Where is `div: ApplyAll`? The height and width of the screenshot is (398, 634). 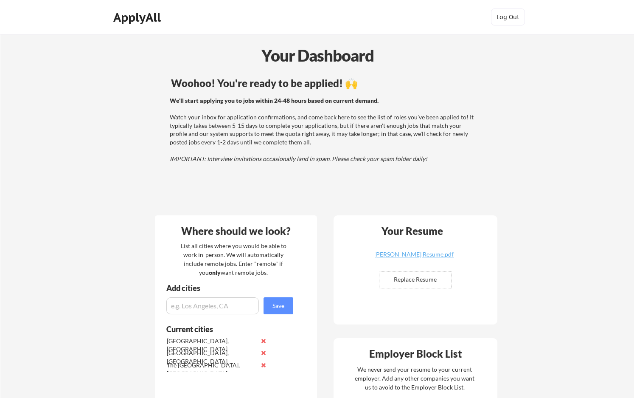
div: ApplyAll is located at coordinates (138, 17).